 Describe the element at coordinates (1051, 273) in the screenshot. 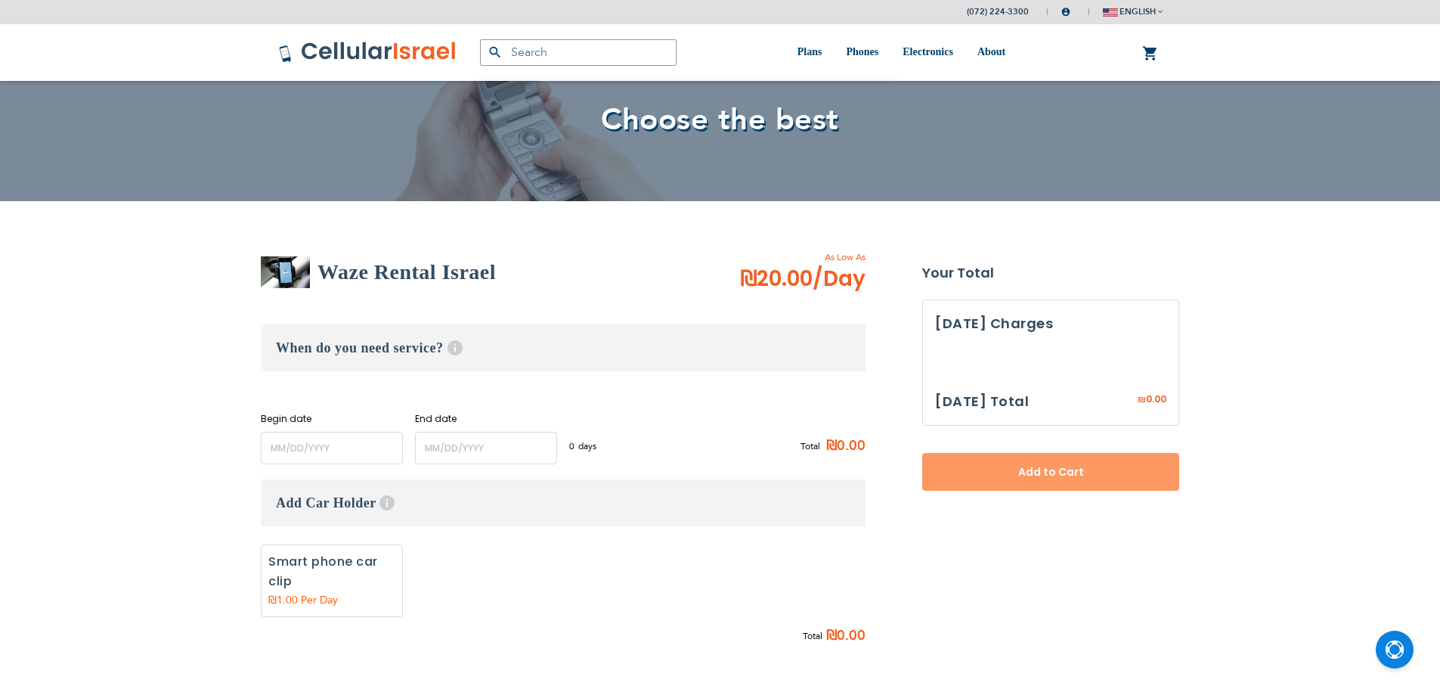

I see `strong: Your Total` at that location.